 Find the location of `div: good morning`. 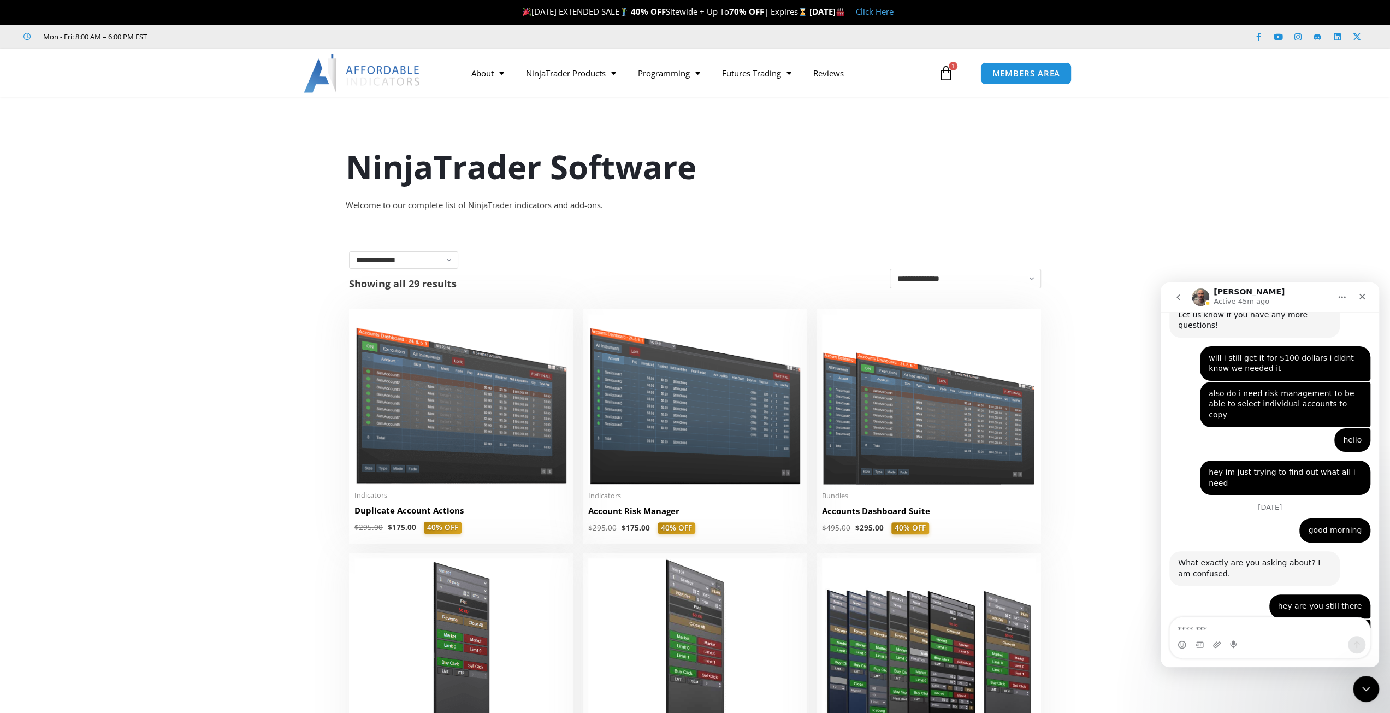

div: good morning is located at coordinates (174, 248).